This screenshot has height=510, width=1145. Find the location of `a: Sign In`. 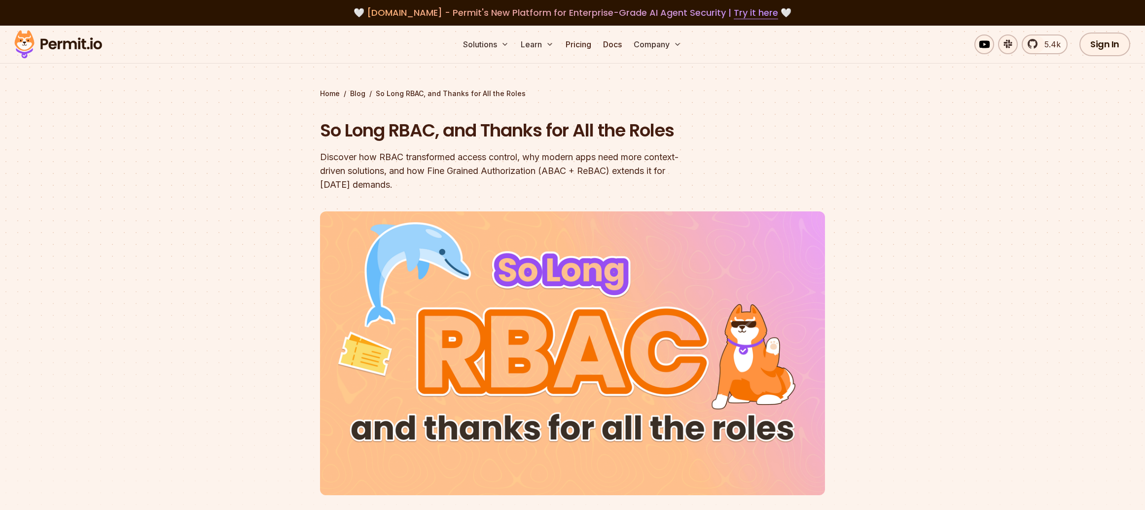

a: Sign In is located at coordinates (1104, 44).